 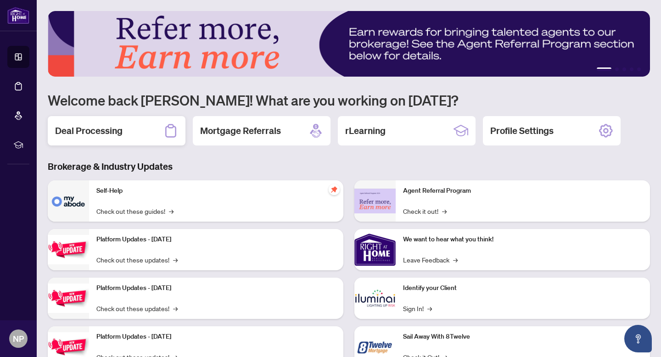 I want to click on span: NP, so click(x=18, y=339).